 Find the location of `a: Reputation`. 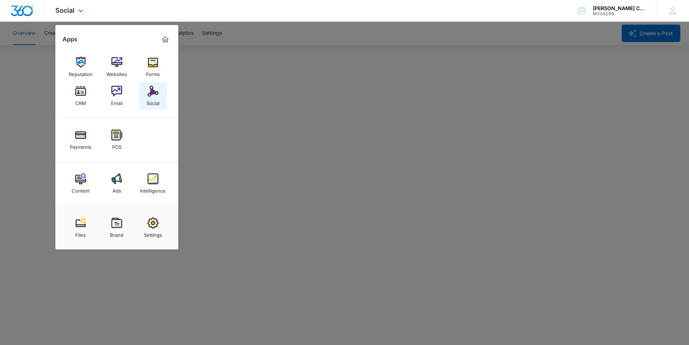

a: Reputation is located at coordinates (81, 67).